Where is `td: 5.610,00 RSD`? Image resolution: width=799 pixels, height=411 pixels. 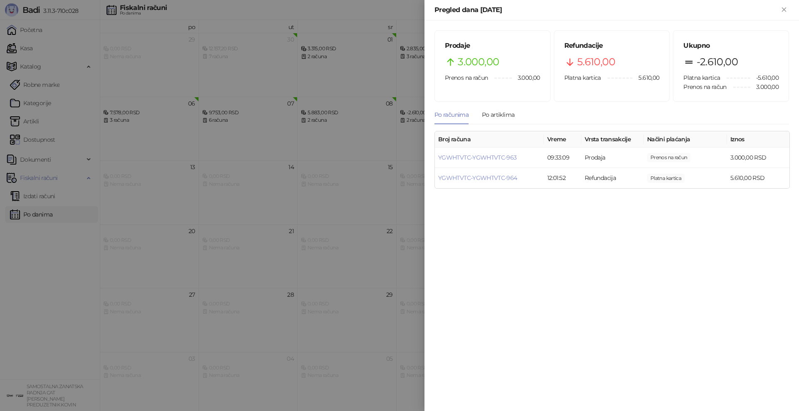
td: 5.610,00 RSD is located at coordinates (758, 178).